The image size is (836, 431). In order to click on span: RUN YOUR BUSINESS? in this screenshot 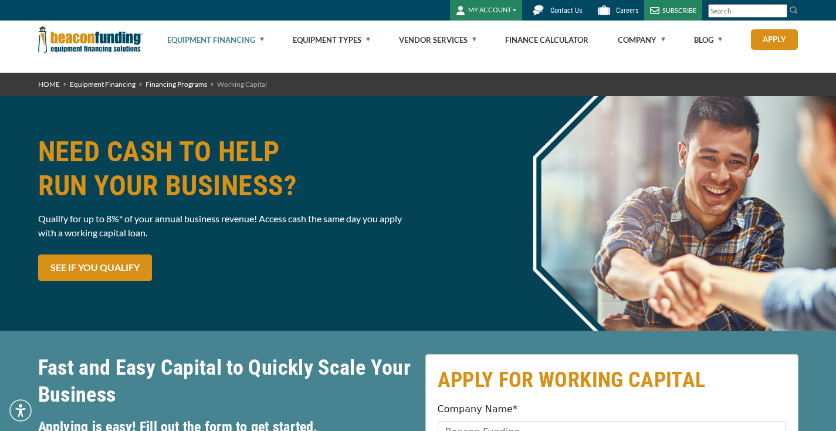, I will do `click(225, 186)`.